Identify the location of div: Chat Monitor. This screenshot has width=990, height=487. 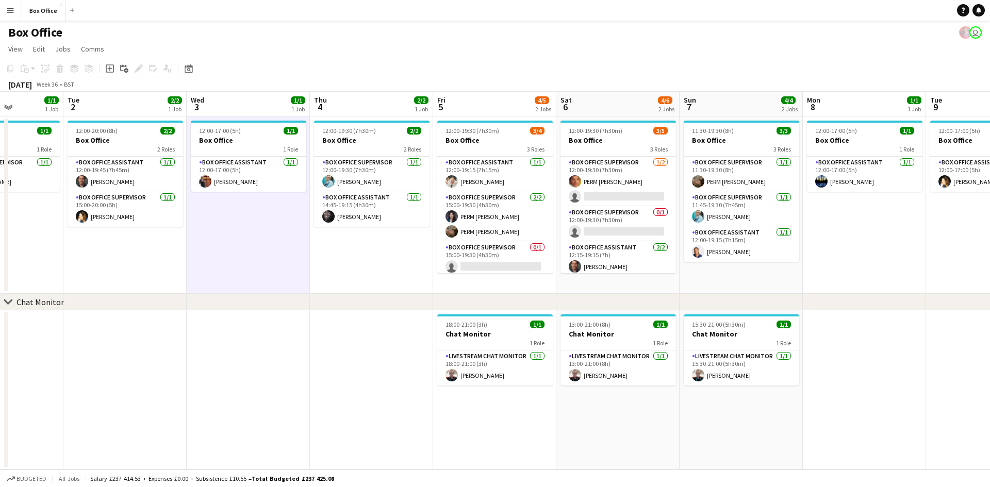
(40, 302).